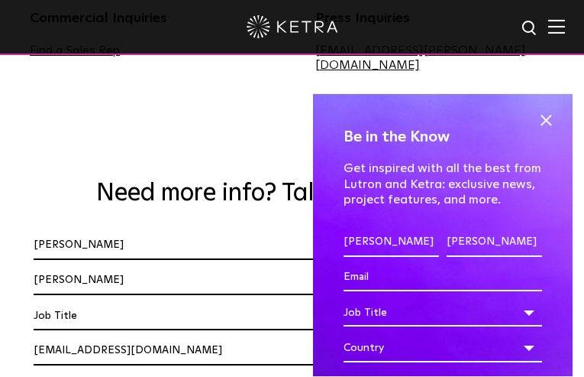  What do you see at coordinates (443, 184) in the screenshot?
I see `p: Get inspired with all the best from Lutron and Ketra: exclusive news, project features, and more.` at bounding box center [443, 184].